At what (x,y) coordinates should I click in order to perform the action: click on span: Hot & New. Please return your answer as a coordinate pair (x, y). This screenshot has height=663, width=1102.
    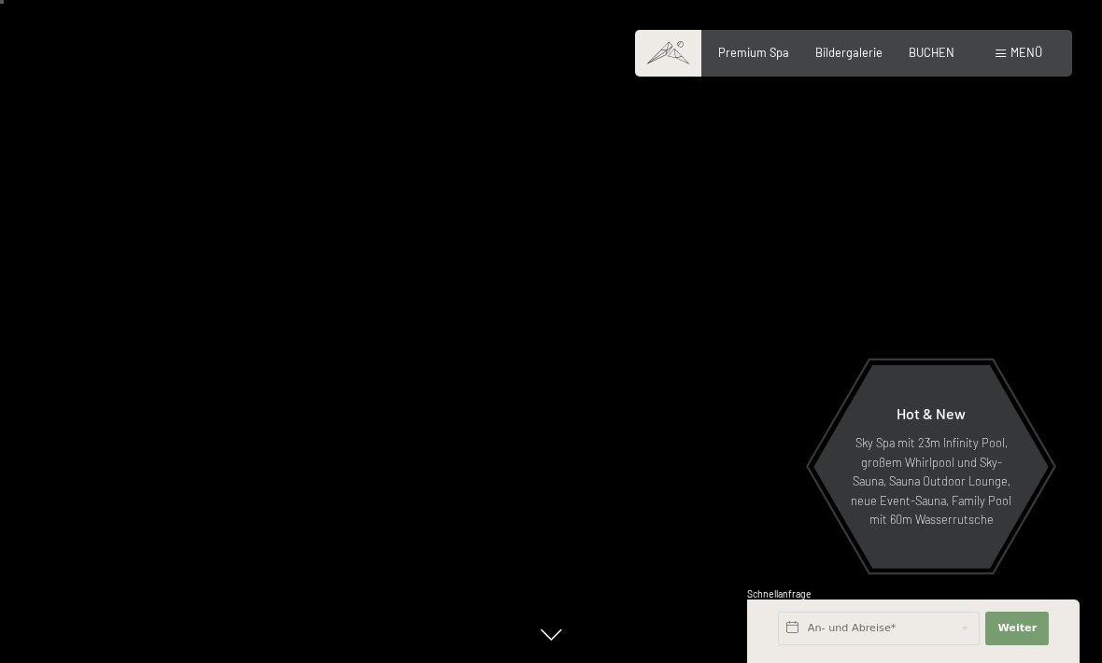
    Looking at the image, I should click on (931, 413).